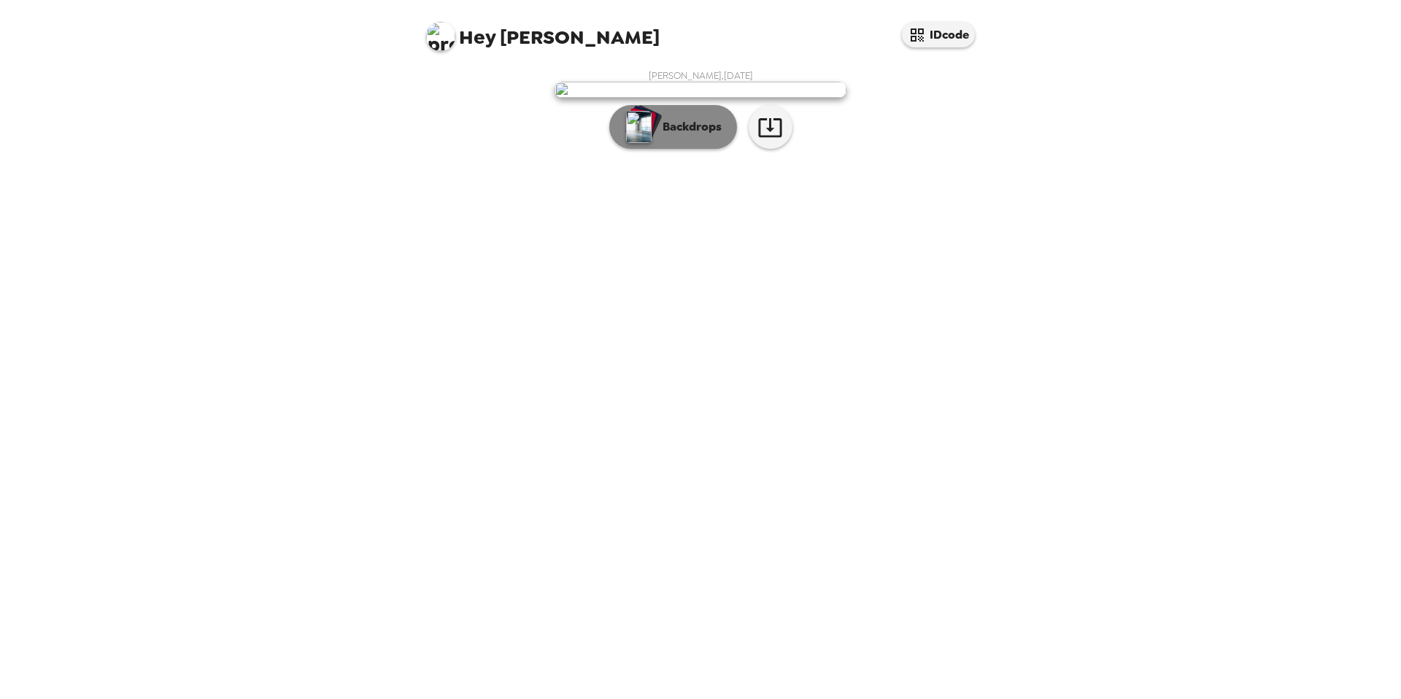 The width and height of the screenshot is (1401, 699). Describe the element at coordinates (688, 127) in the screenshot. I see `p: Backdrops` at that location.